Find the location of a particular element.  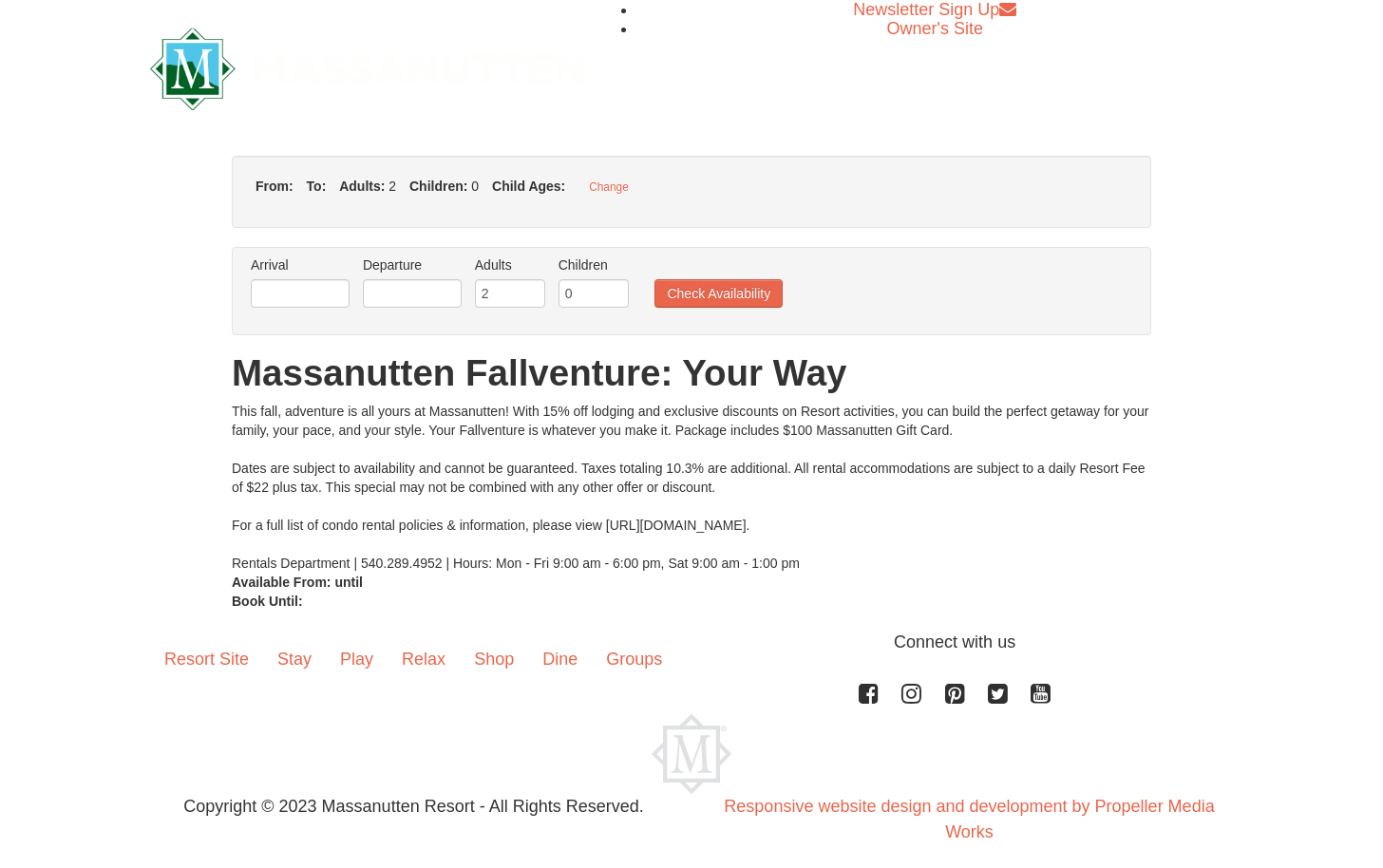

strong: Child Ages: is located at coordinates (528, 186).